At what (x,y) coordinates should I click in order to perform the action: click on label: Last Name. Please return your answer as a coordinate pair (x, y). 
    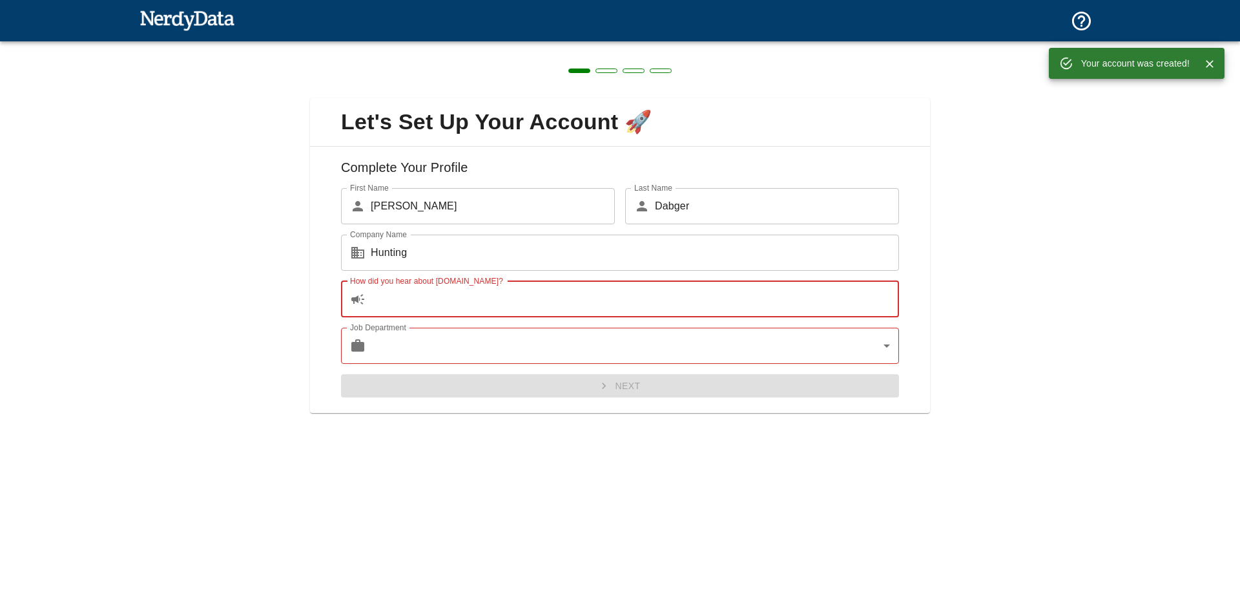
    Looking at the image, I should click on (653, 187).